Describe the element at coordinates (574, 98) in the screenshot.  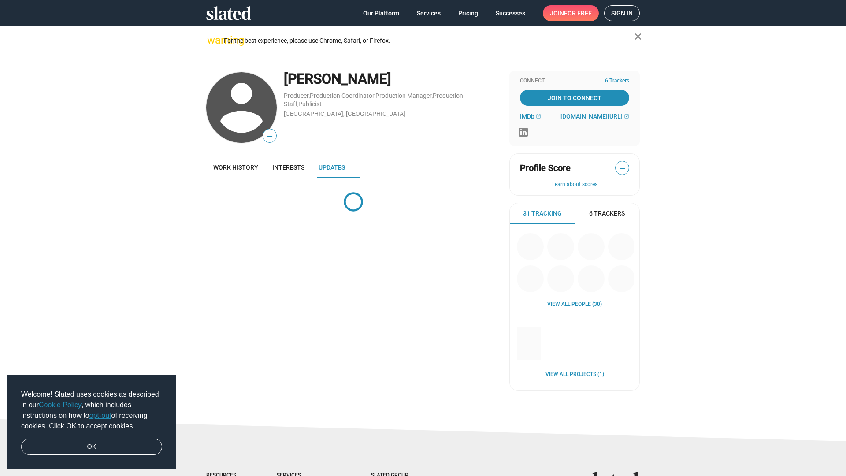
I see `a: Join To Connect` at that location.